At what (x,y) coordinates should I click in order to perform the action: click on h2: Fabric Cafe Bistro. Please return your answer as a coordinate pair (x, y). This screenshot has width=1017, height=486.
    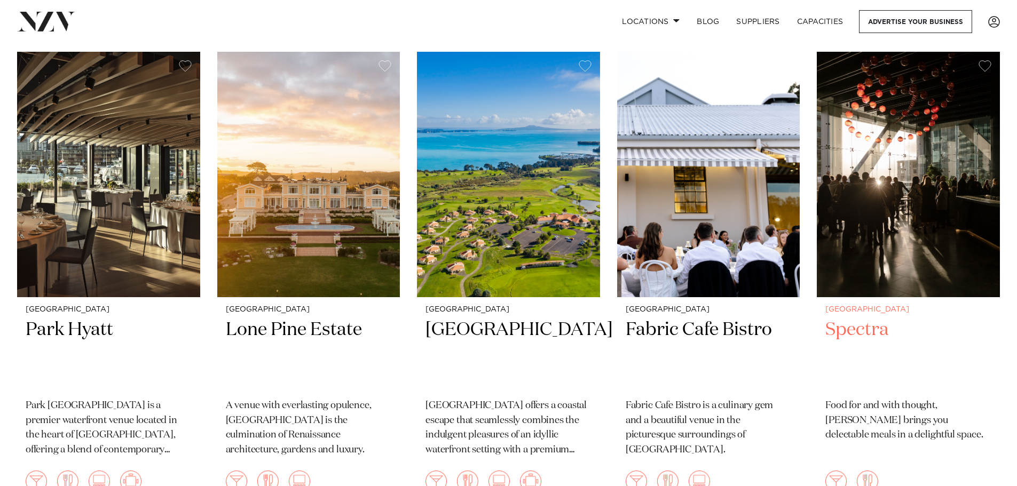
    Looking at the image, I should click on (708, 354).